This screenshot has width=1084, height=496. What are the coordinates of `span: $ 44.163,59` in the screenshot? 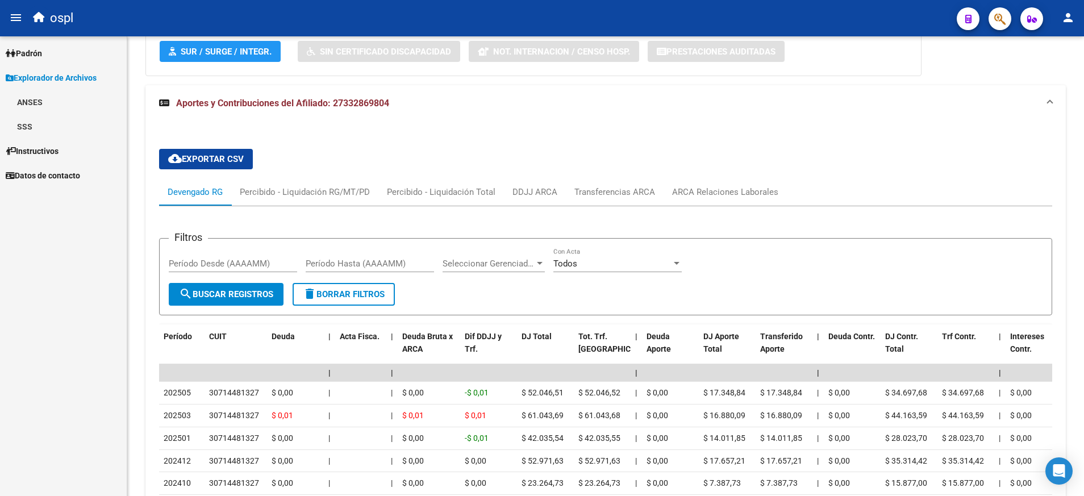 It's located at (963, 415).